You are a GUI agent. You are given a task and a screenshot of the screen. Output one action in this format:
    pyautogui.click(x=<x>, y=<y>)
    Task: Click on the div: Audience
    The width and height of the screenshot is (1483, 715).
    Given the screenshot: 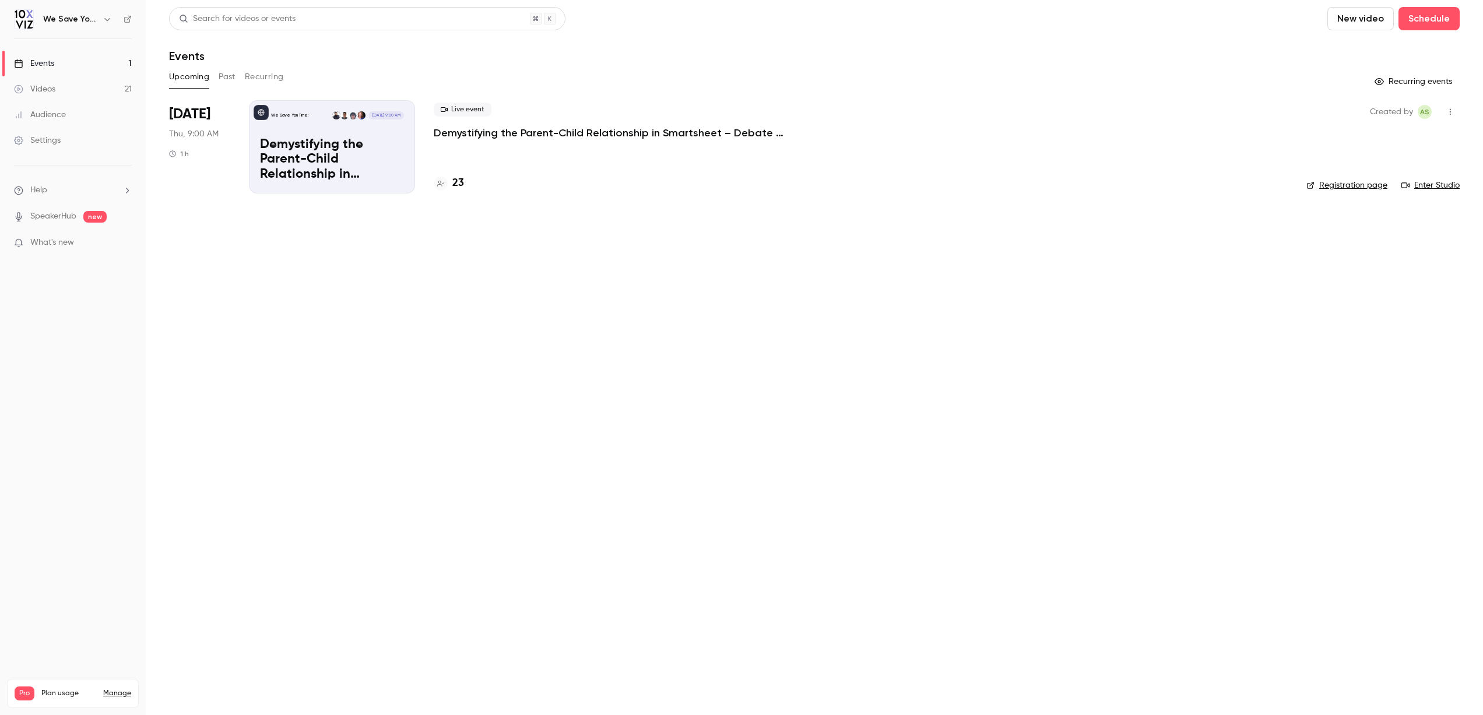 What is the action you would take?
    pyautogui.click(x=40, y=115)
    